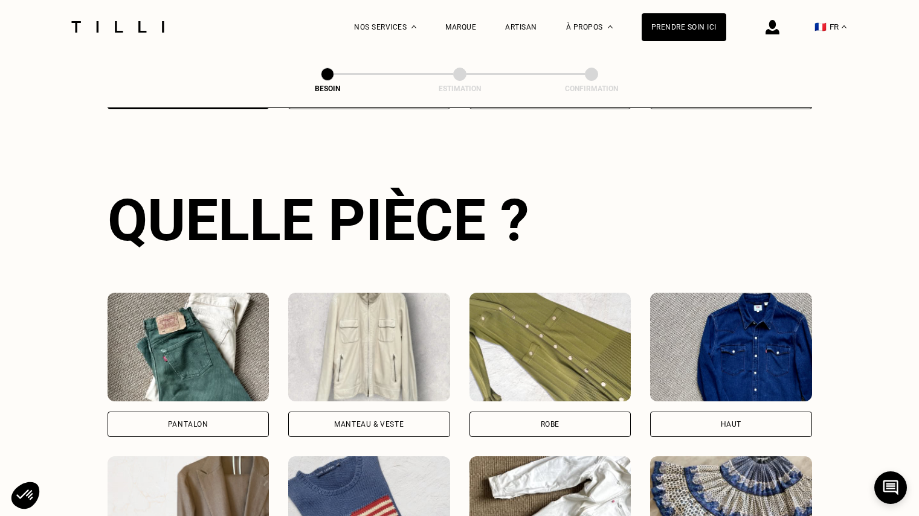 This screenshot has height=516, width=919. I want to click on a: Artisan, so click(521, 27).